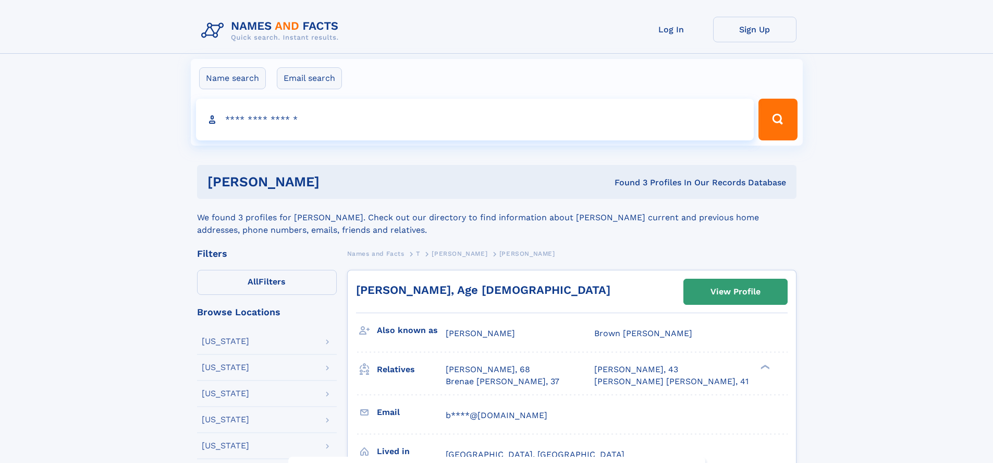  I want to click on a: Sign Up, so click(755, 29).